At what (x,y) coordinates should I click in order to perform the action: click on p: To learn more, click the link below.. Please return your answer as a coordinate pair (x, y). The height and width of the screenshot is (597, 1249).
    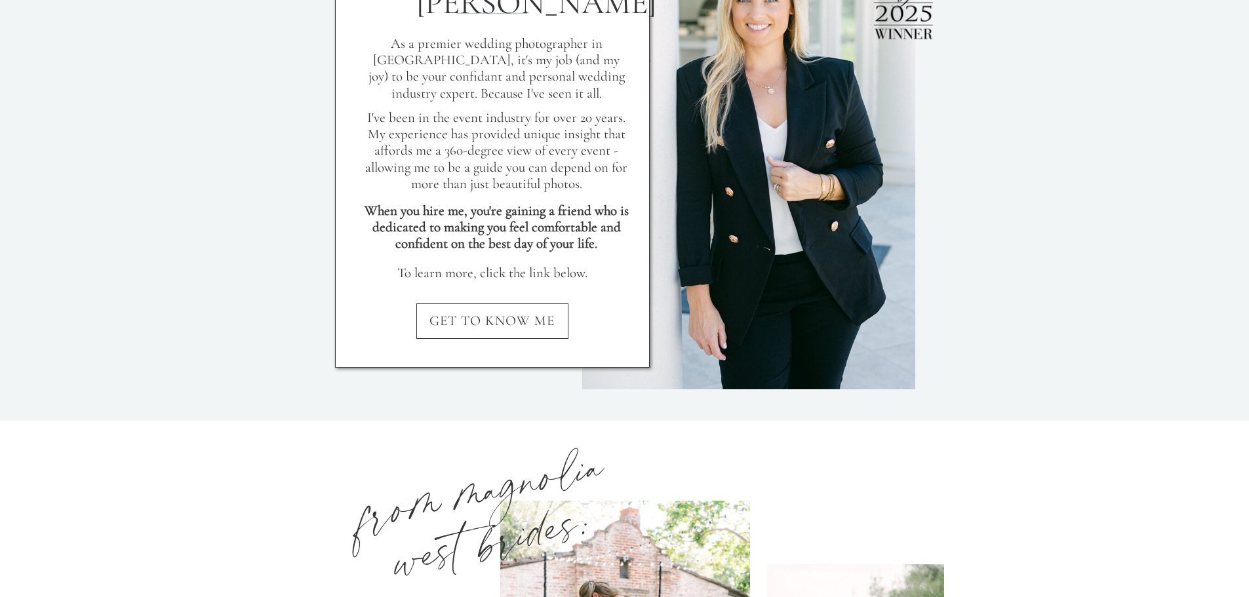
    Looking at the image, I should click on (492, 275).